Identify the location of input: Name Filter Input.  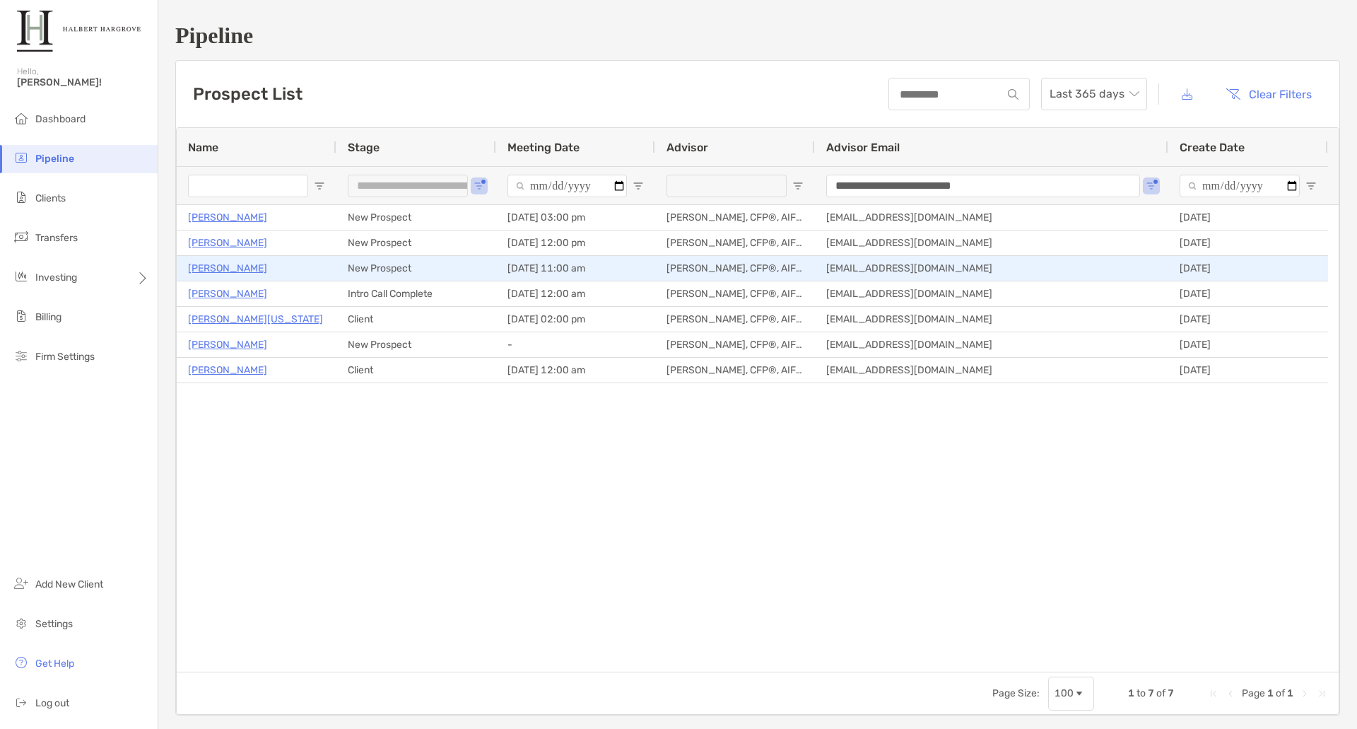
(248, 186).